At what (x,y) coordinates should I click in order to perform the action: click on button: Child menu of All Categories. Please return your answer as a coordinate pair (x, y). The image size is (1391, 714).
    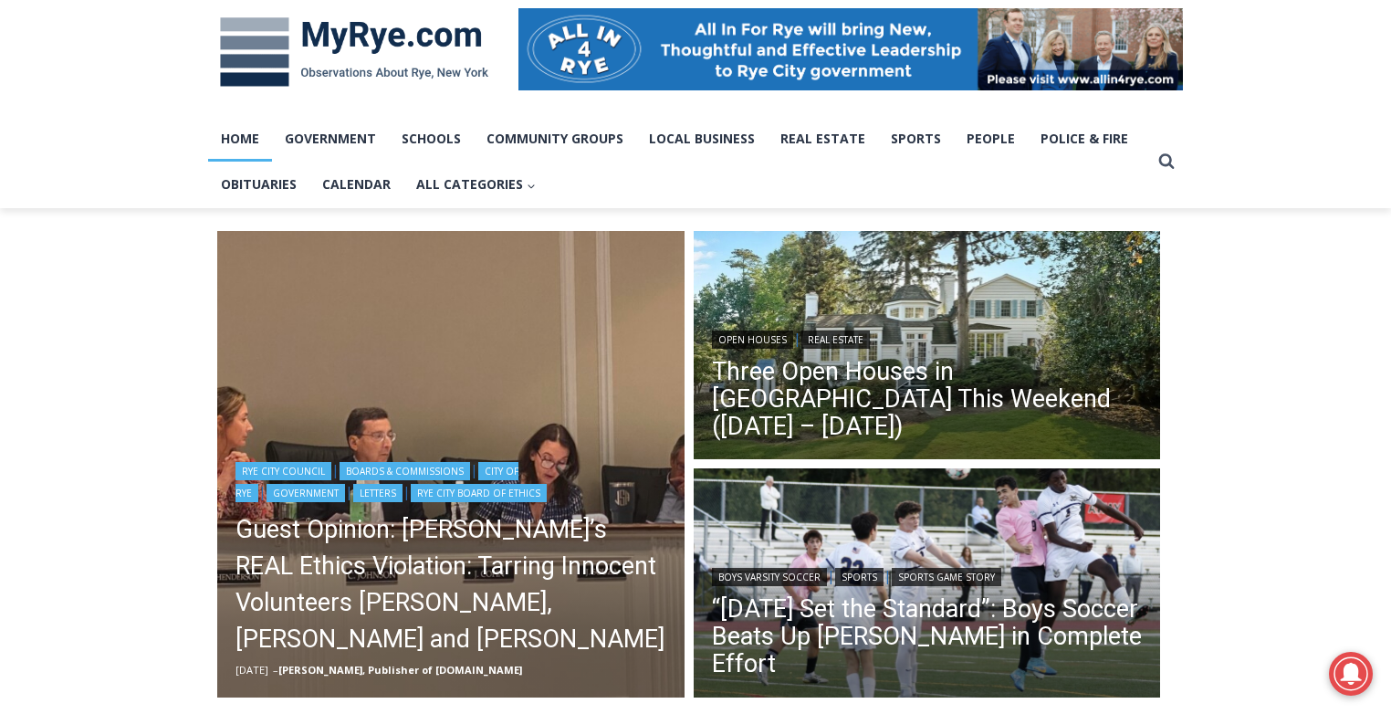
    Looking at the image, I should click on (476, 184).